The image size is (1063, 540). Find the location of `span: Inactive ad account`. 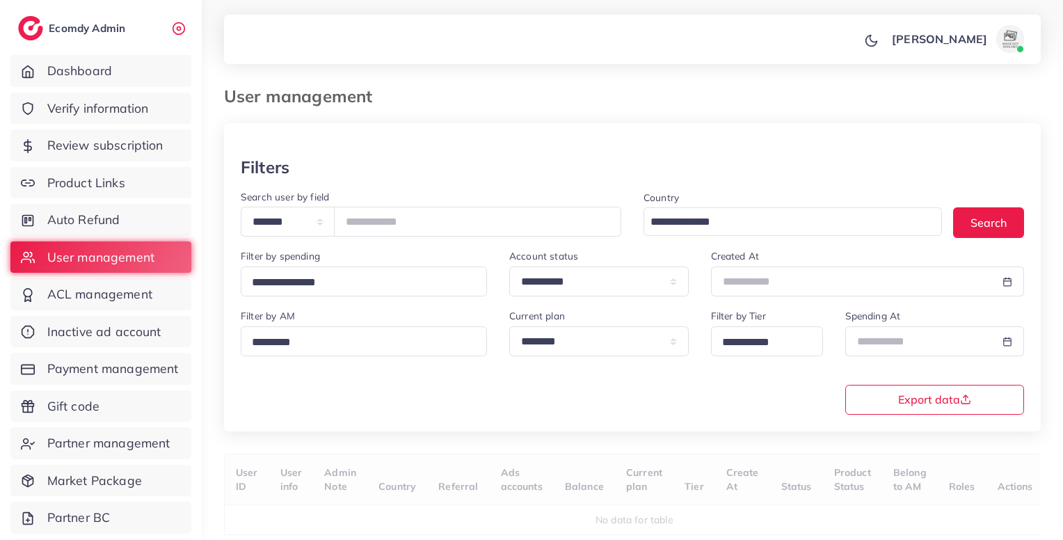

span: Inactive ad account is located at coordinates (104, 332).